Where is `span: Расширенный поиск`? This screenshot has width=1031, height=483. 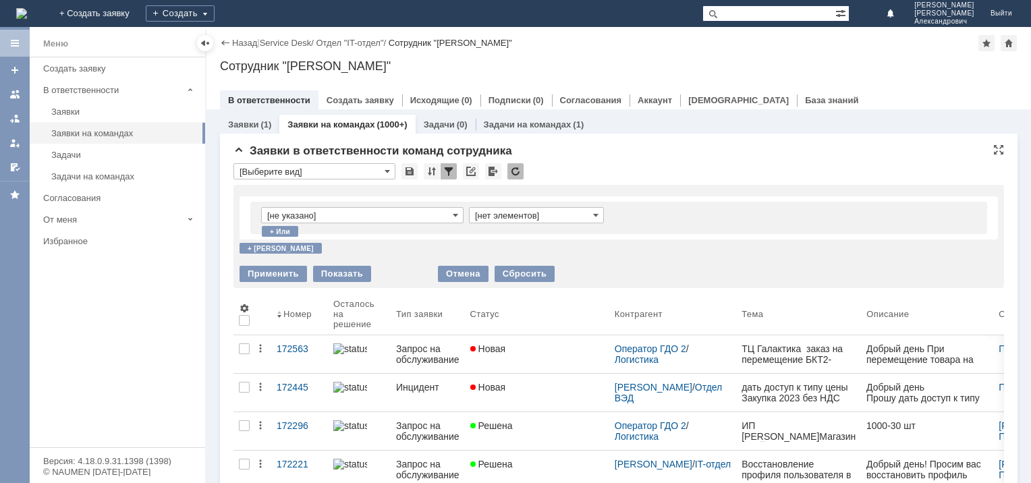
span: Расширенный поиск is located at coordinates (842, 12).